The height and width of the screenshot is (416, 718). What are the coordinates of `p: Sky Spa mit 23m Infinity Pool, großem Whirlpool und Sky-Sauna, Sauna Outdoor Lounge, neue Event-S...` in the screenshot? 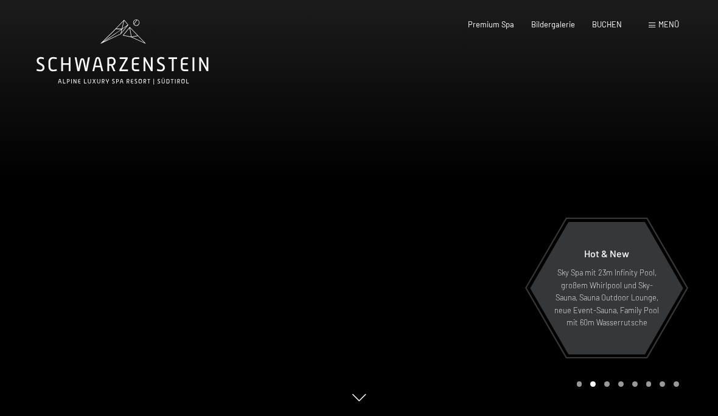 It's located at (607, 297).